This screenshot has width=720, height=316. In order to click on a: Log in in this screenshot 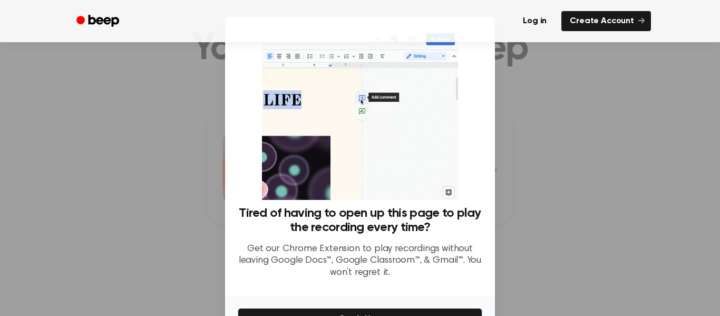, I will do `click(535, 21)`.